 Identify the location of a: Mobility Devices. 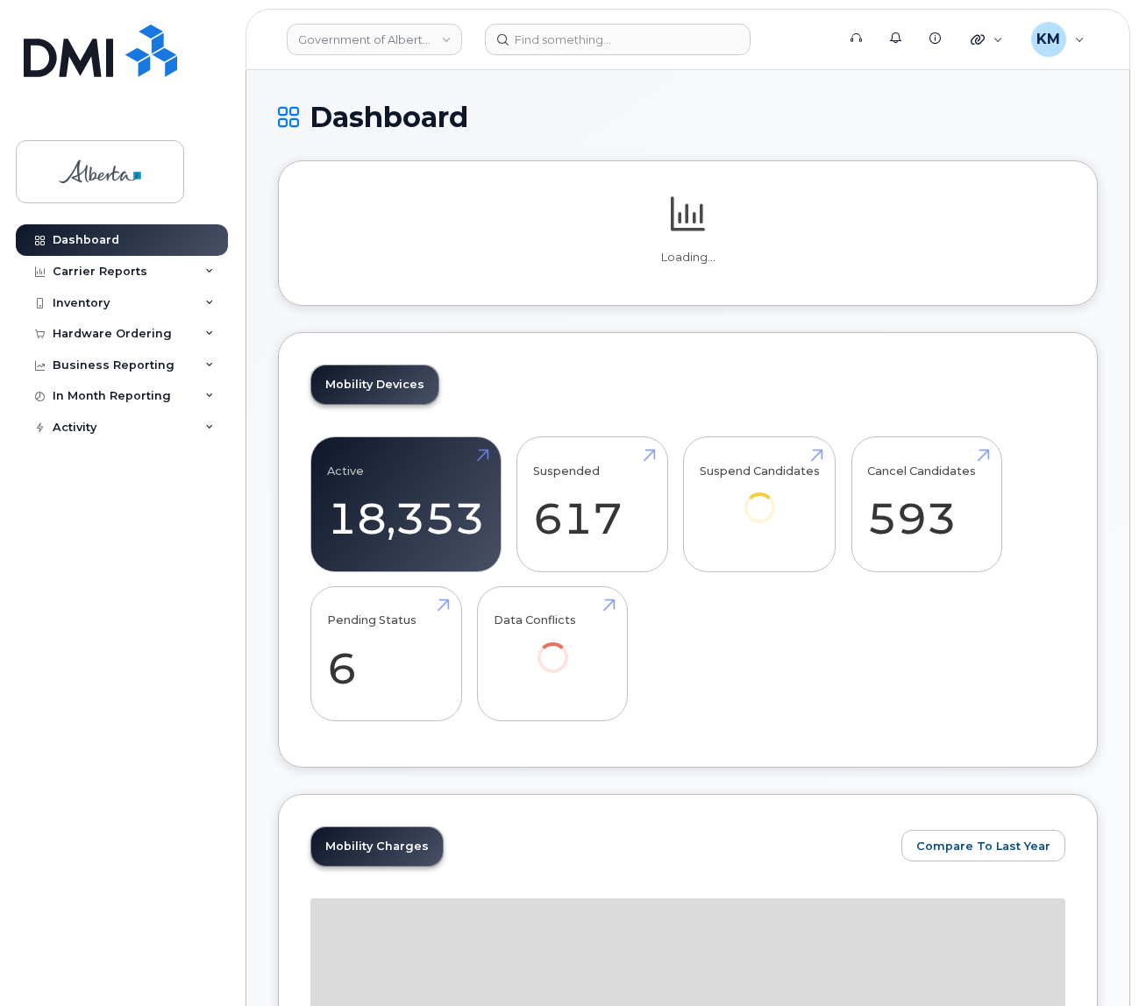
(374, 385).